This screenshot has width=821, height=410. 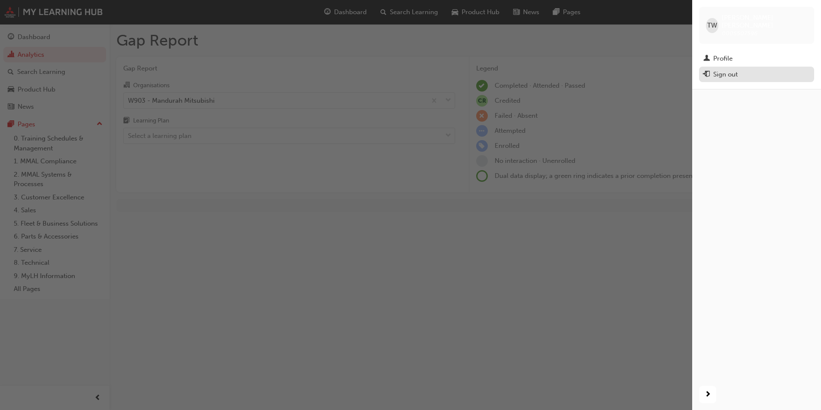 What do you see at coordinates (712, 25) in the screenshot?
I see `span: TW` at bounding box center [712, 25].